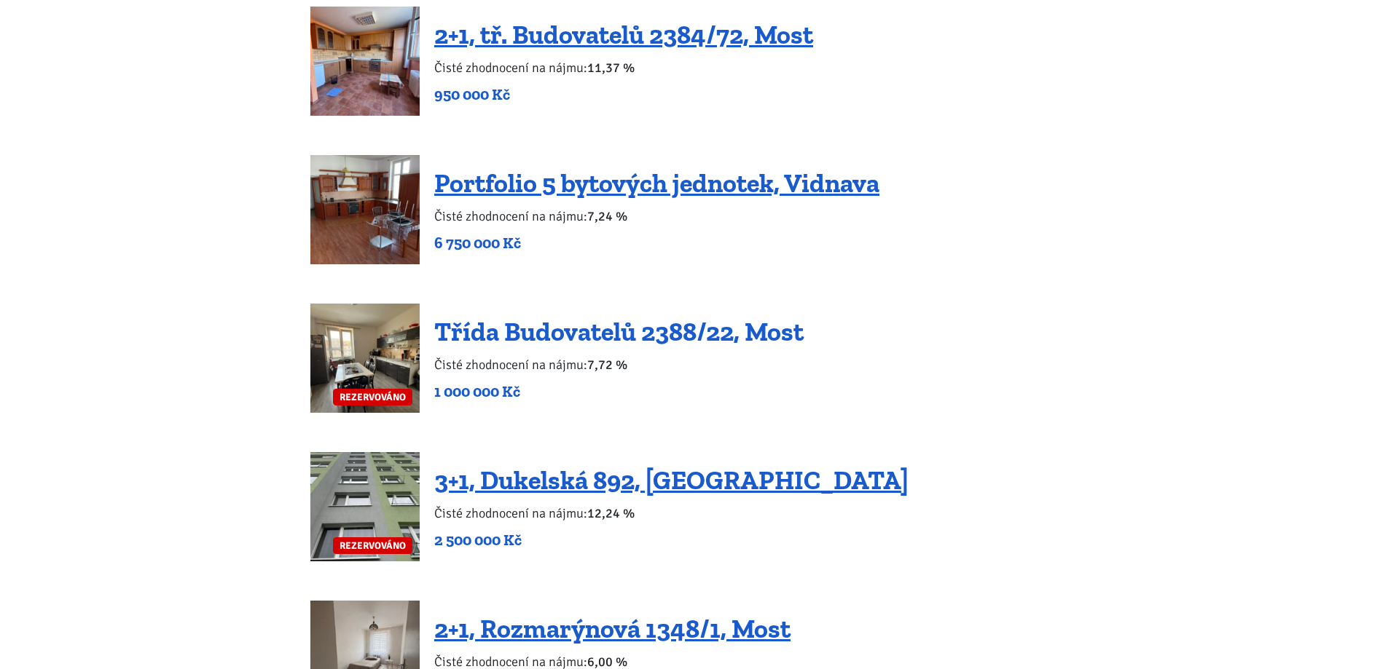 Image resolution: width=1388 pixels, height=669 pixels. Describe the element at coordinates (671, 541) in the screenshot. I see `p: 2 500 000 Kč` at that location.